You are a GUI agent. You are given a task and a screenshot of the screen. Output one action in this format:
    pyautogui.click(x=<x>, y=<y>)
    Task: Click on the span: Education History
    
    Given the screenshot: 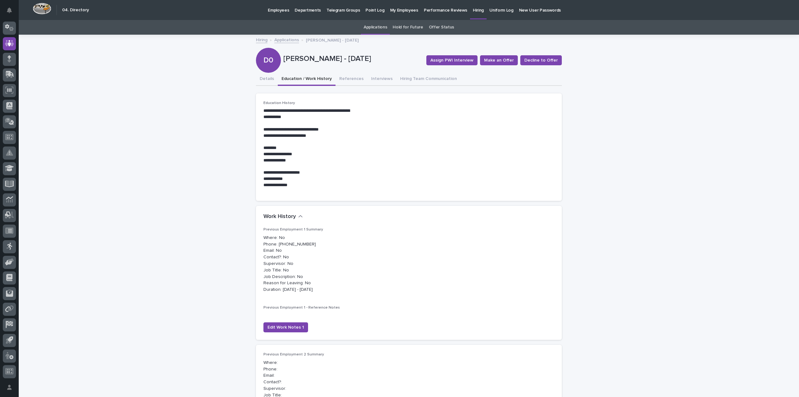 What is the action you would take?
    pyautogui.click(x=279, y=103)
    